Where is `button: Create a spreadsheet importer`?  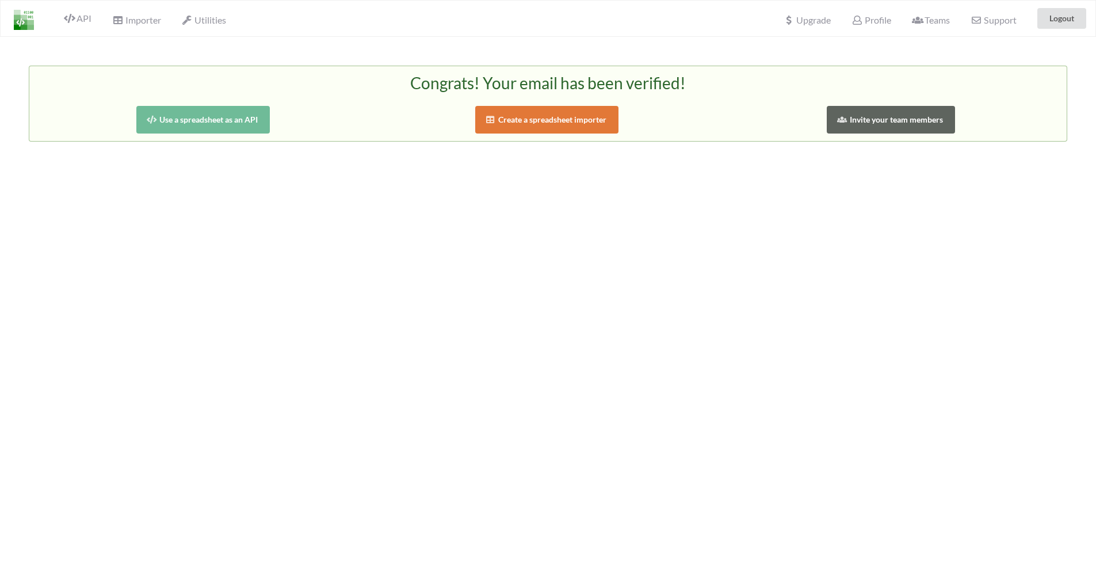 button: Create a spreadsheet importer is located at coordinates (547, 120).